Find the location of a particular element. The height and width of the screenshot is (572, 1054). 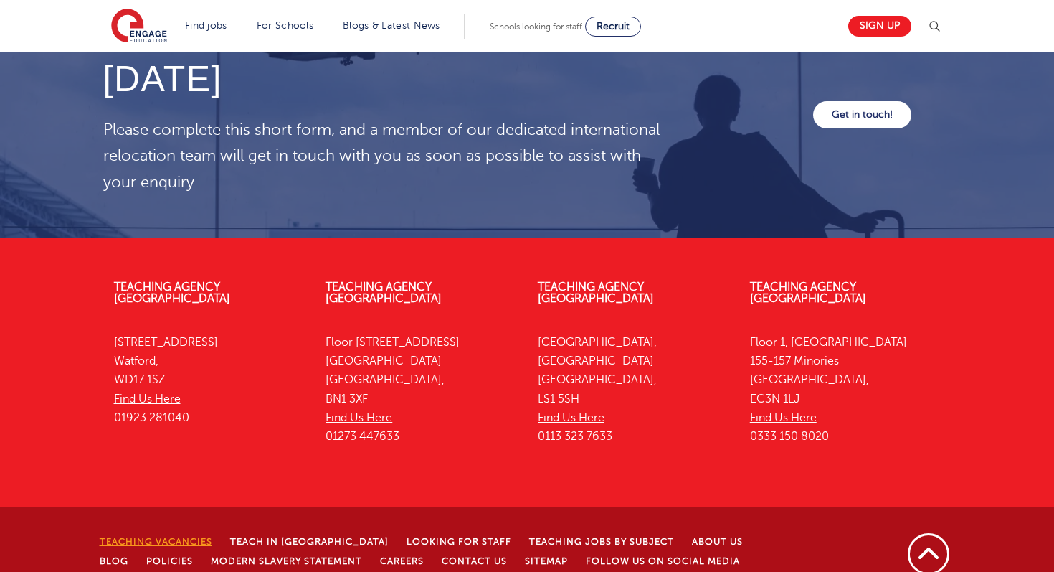

img: Engage Education is located at coordinates (139, 27).